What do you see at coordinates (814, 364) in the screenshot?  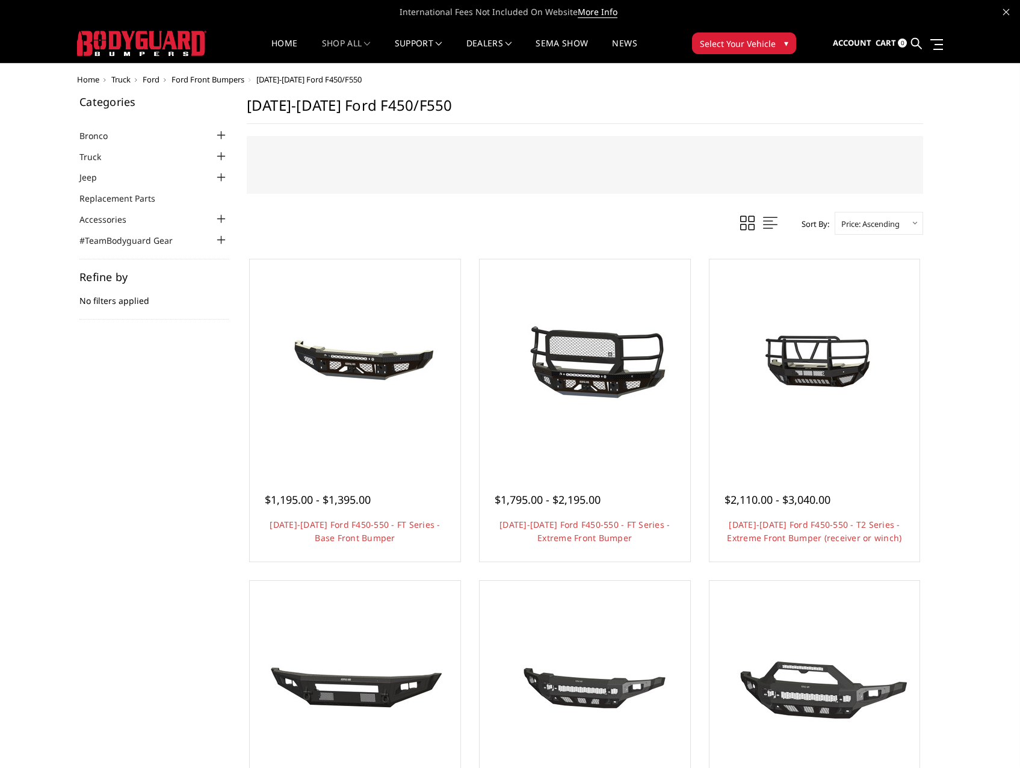 I see `img: 2023-2025 Ford F450-550 - T2 Series - Extreme Front Bumper (receiver or winch)` at bounding box center [814, 364].